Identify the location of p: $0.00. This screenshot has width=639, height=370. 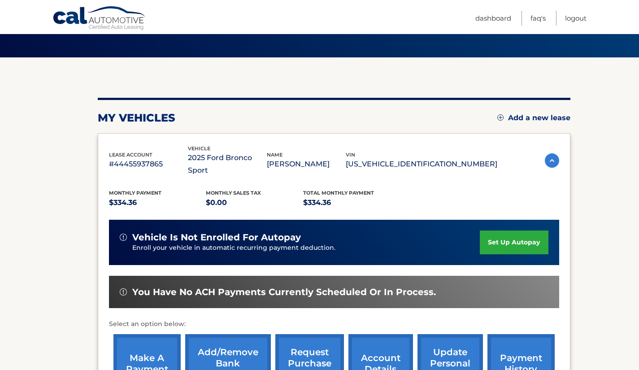
(254, 203).